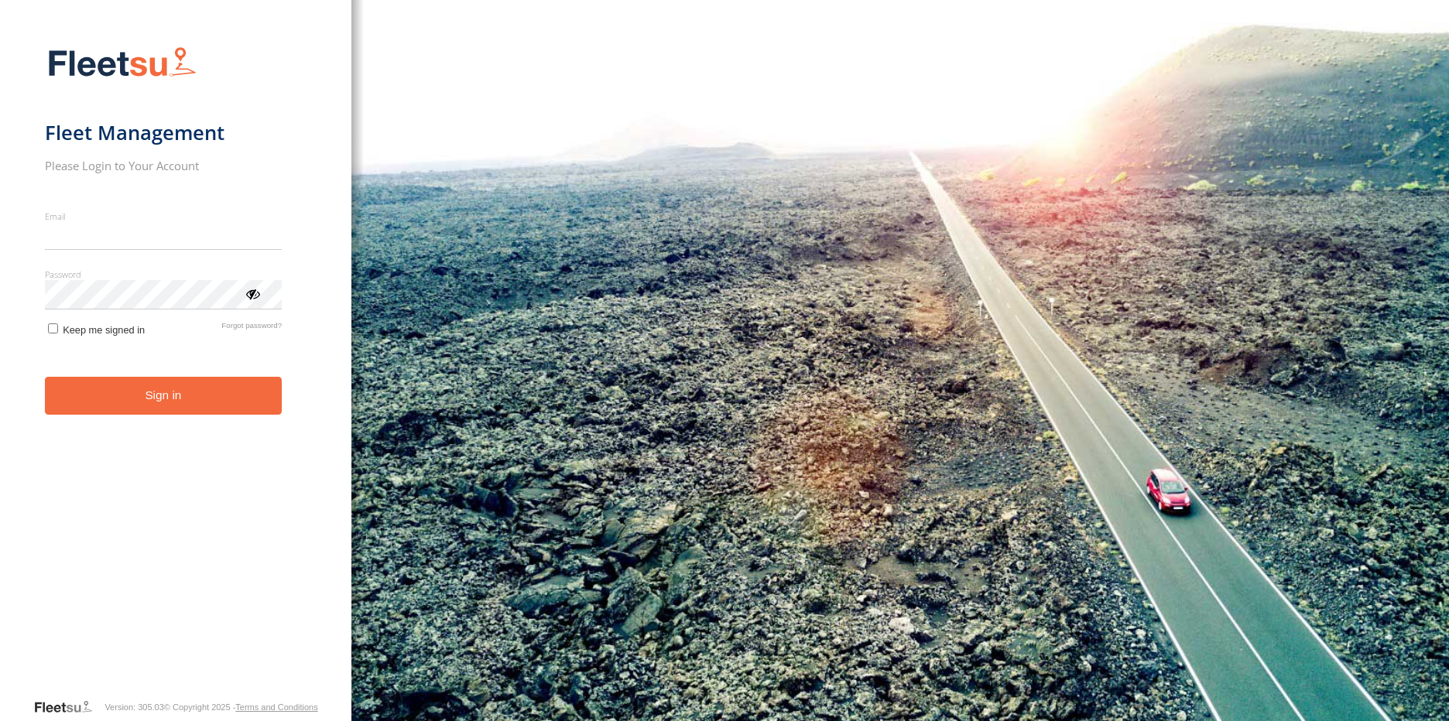 This screenshot has width=1449, height=721. I want to click on button: Sign in, so click(163, 395).